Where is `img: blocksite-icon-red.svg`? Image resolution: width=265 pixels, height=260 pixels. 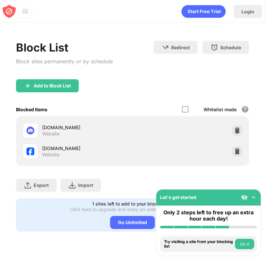
img: blocksite-icon-red.svg is located at coordinates (9, 11).